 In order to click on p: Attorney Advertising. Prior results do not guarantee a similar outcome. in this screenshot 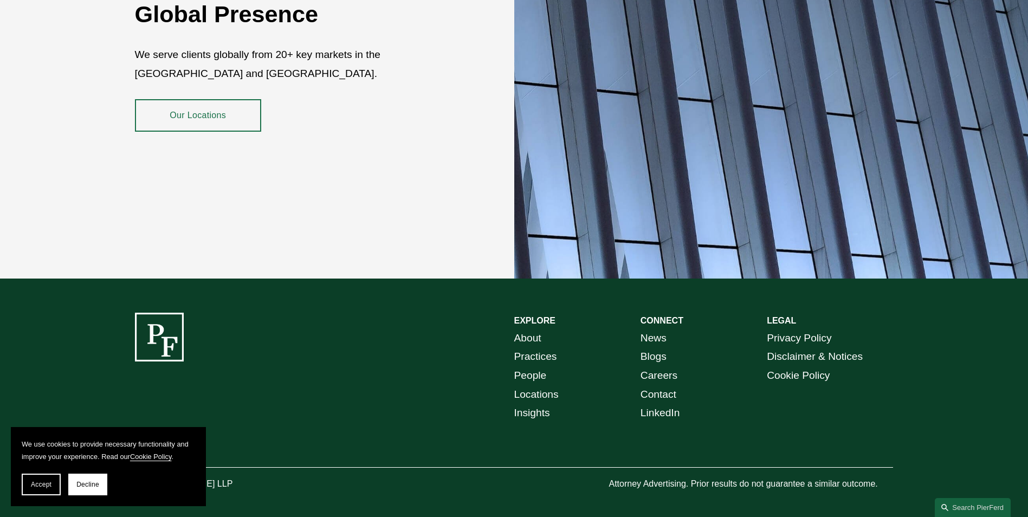, I will do `click(751, 484)`.